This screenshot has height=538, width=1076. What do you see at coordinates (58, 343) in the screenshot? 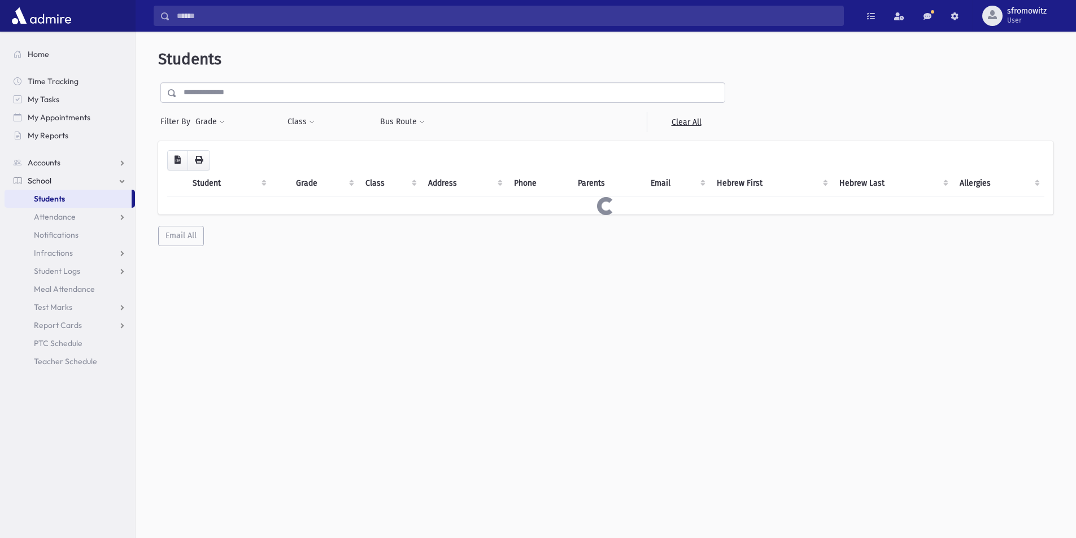
I see `span: PTC Schedule` at bounding box center [58, 343].